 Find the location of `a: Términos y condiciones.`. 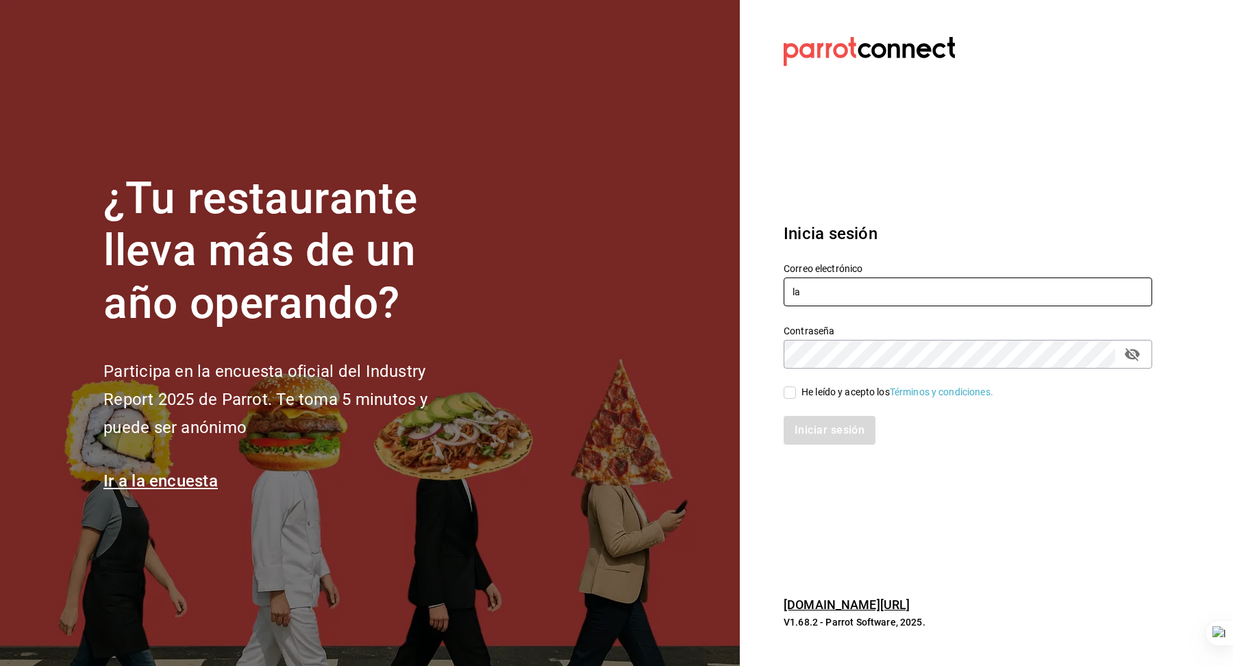

a: Términos y condiciones. is located at coordinates (942, 392).